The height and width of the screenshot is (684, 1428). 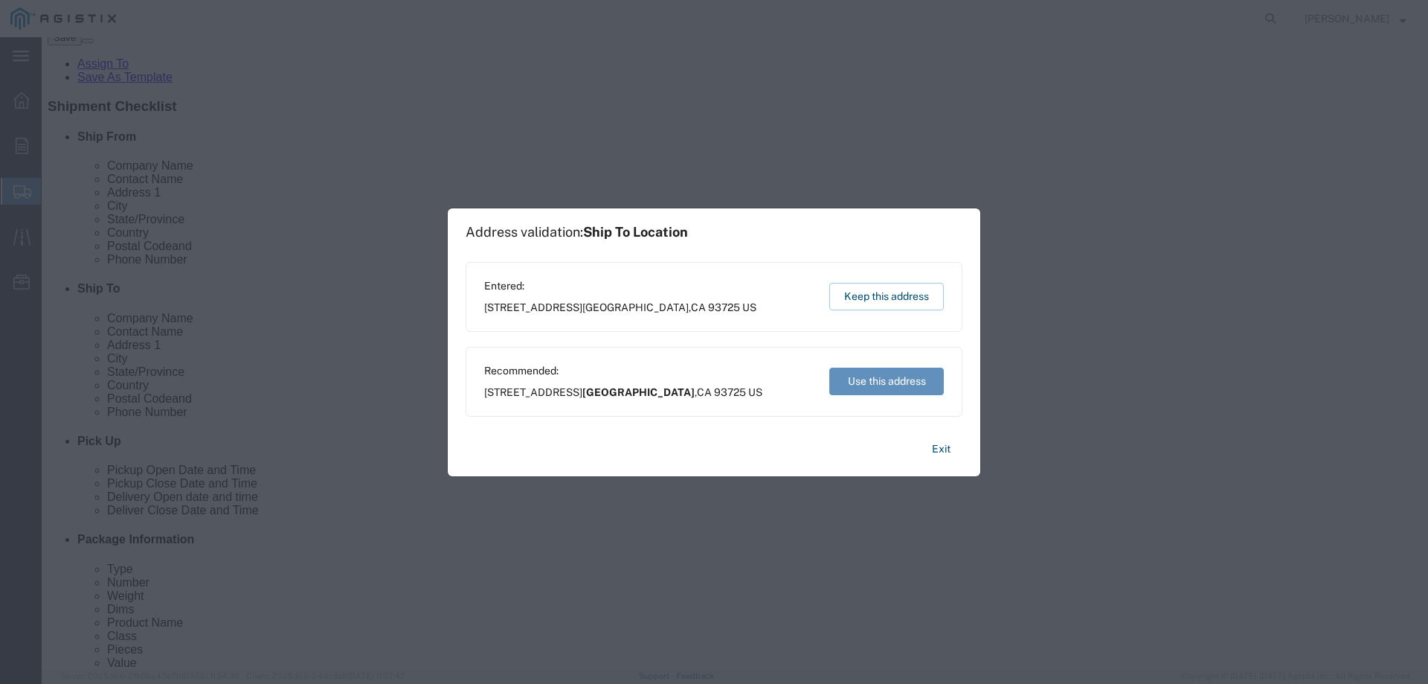 I want to click on h1: Address validation:, so click(x=576, y=232).